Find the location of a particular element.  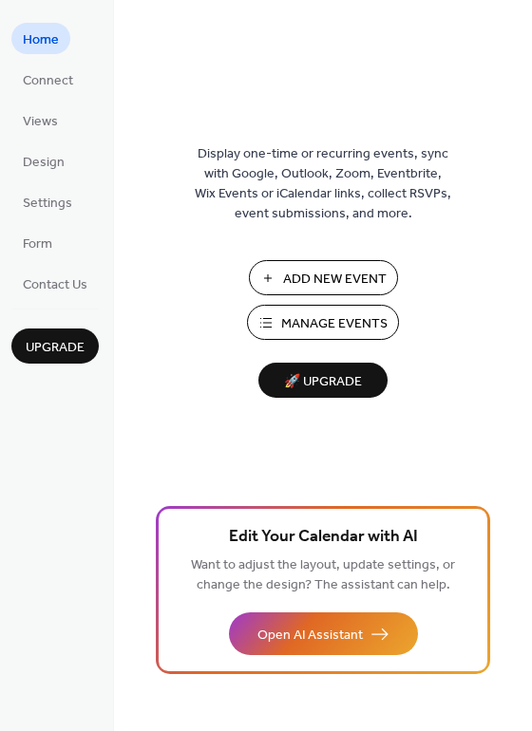

span: Settings is located at coordinates (47, 203).